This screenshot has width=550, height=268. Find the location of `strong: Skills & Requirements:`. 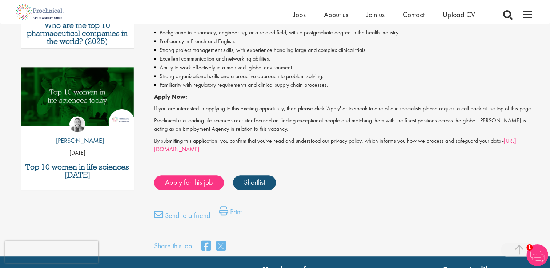

strong: Skills & Requirements: is located at coordinates (184, 20).